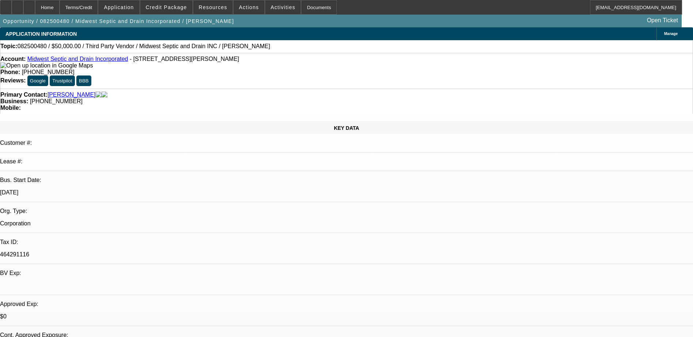 The image size is (693, 337). Describe the element at coordinates (10, 72) in the screenshot. I see `strong: Phone:` at that location.